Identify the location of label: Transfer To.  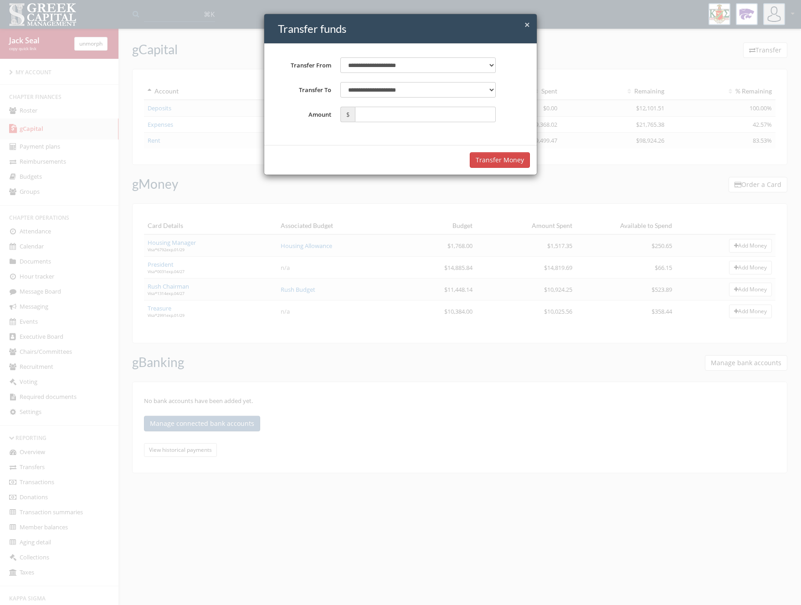
(304, 90).